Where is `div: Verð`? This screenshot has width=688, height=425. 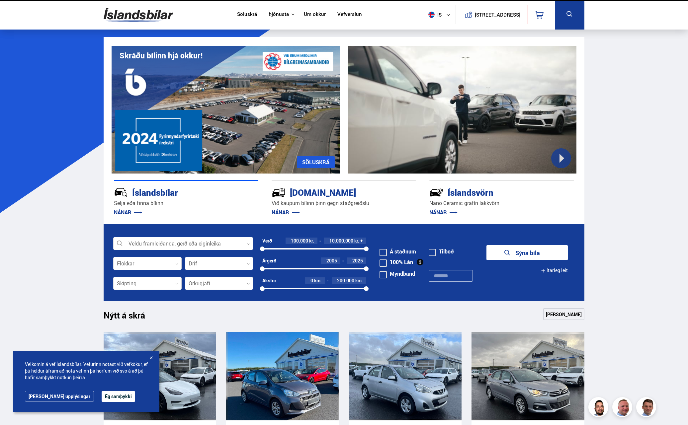 div: Verð is located at coordinates (267, 241).